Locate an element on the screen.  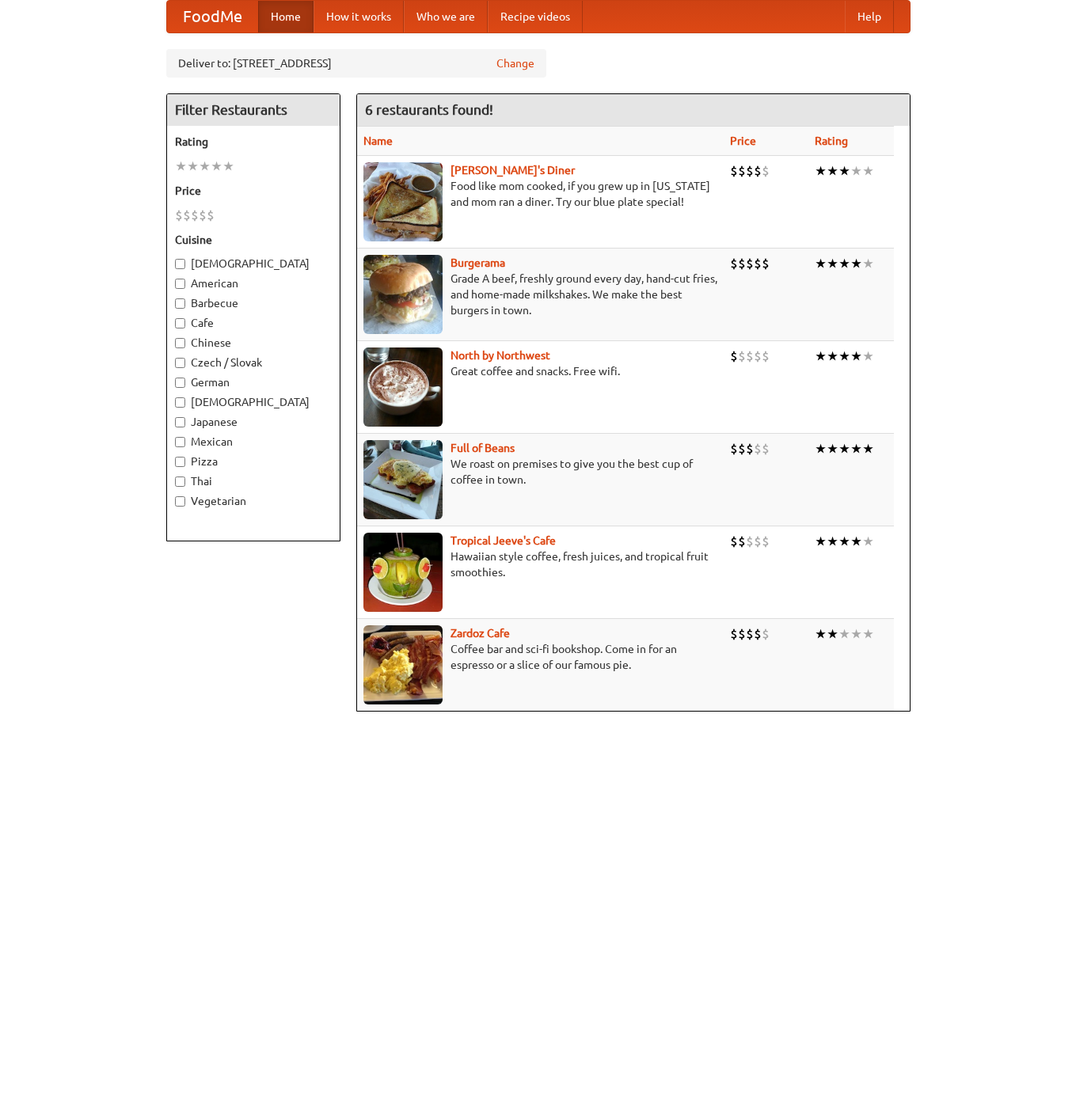
input: German is located at coordinates (179, 383).